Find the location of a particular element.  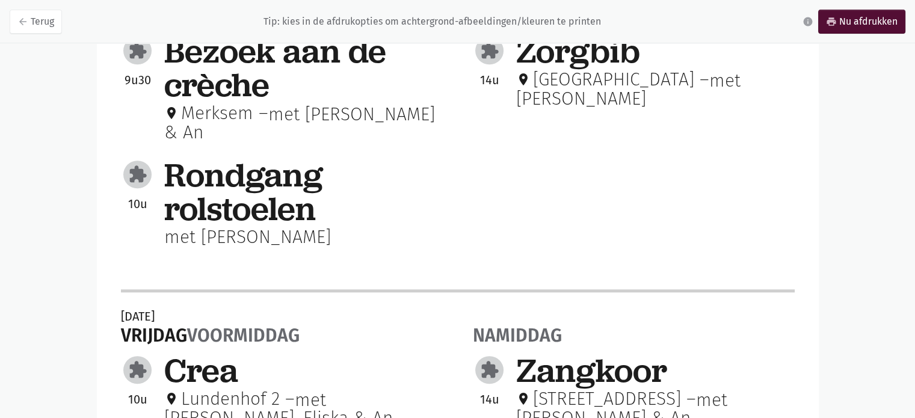

div: vrijdag is located at coordinates (210, 336).